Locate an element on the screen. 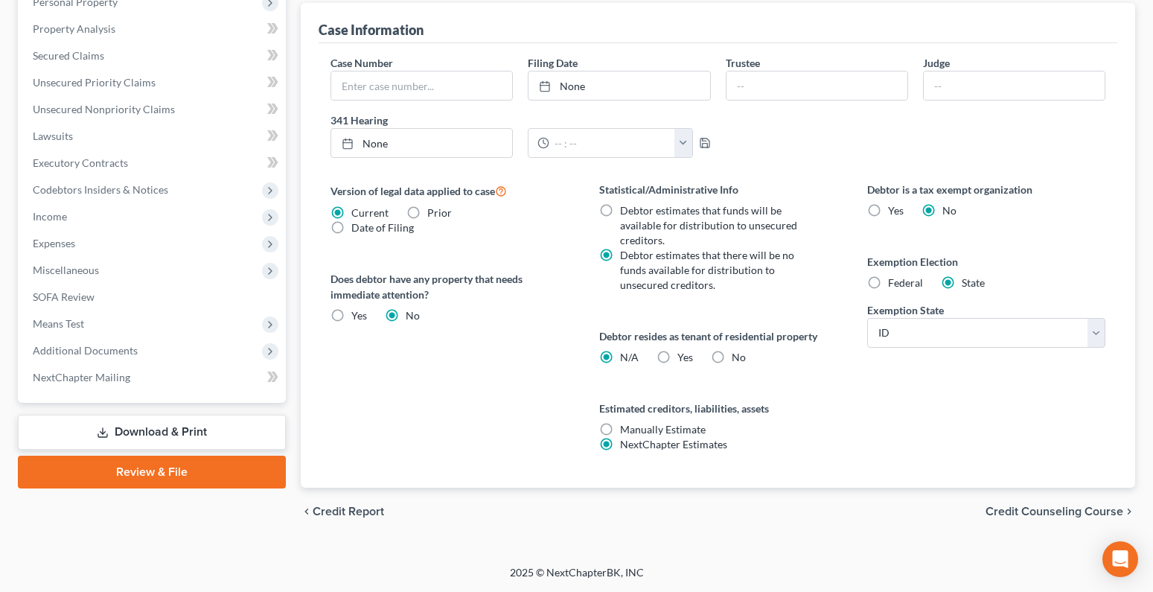 This screenshot has height=592, width=1153. label: Judge is located at coordinates (936, 63).